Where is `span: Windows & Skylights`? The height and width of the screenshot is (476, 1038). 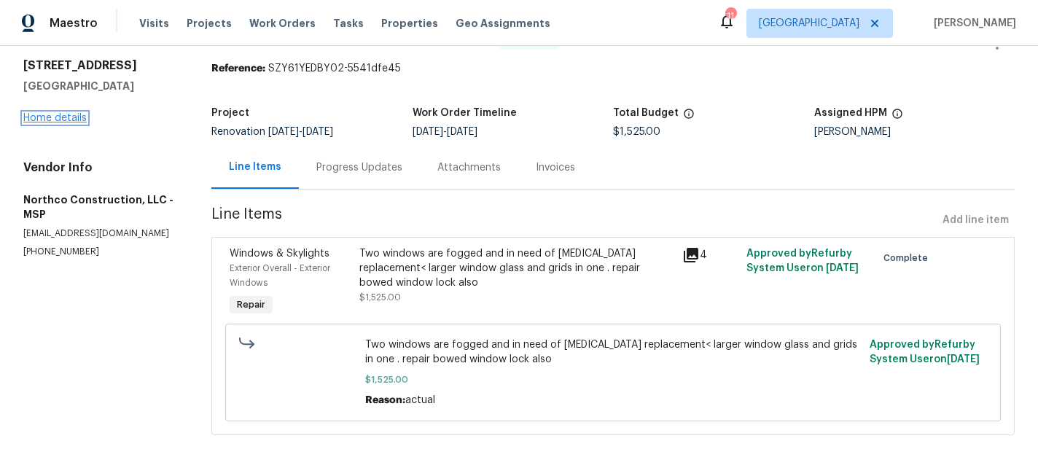
span: Windows & Skylights is located at coordinates (279, 254).